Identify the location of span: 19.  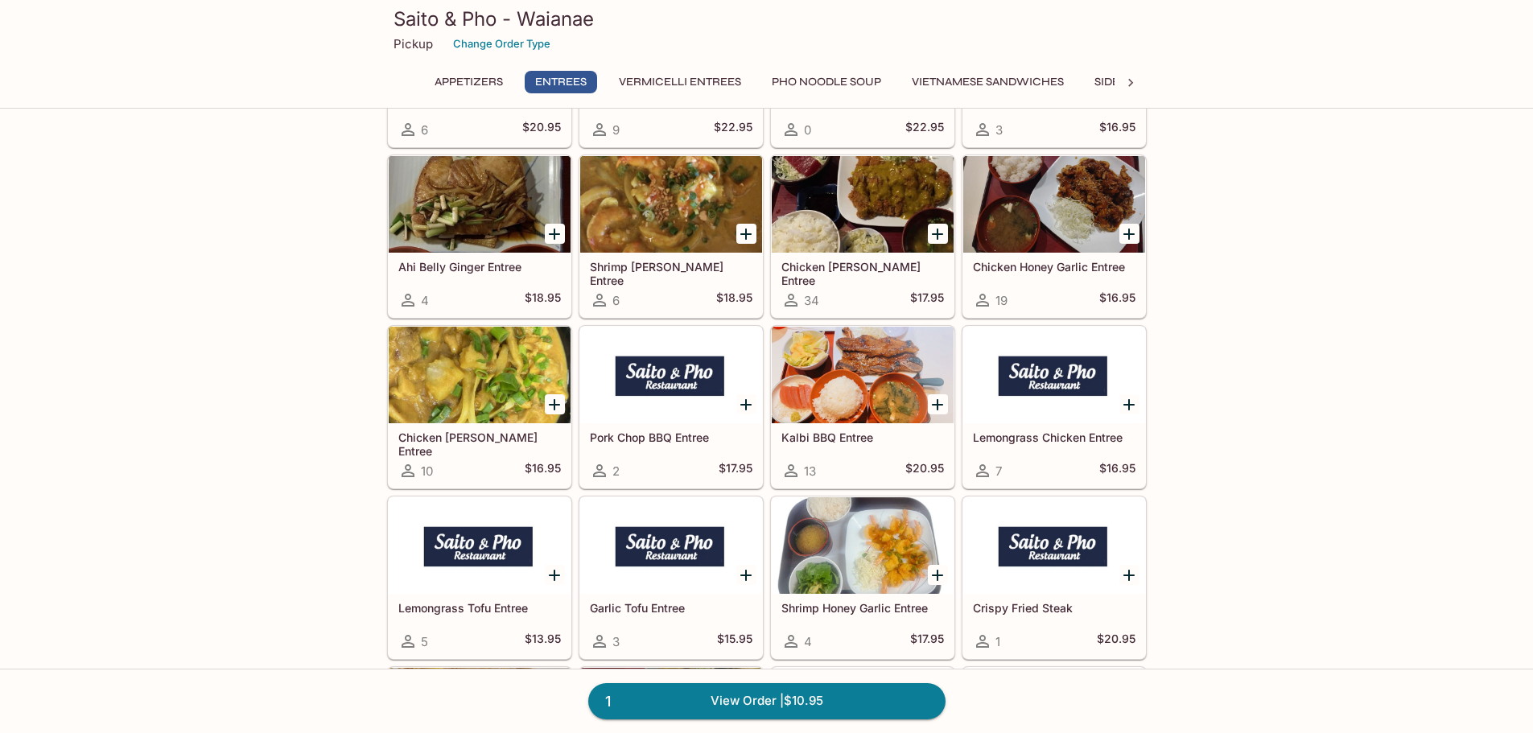
(1001, 300).